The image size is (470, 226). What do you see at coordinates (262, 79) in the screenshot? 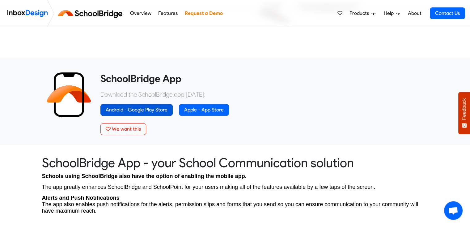
I see `heading: SchoolBridge App` at bounding box center [262, 79].